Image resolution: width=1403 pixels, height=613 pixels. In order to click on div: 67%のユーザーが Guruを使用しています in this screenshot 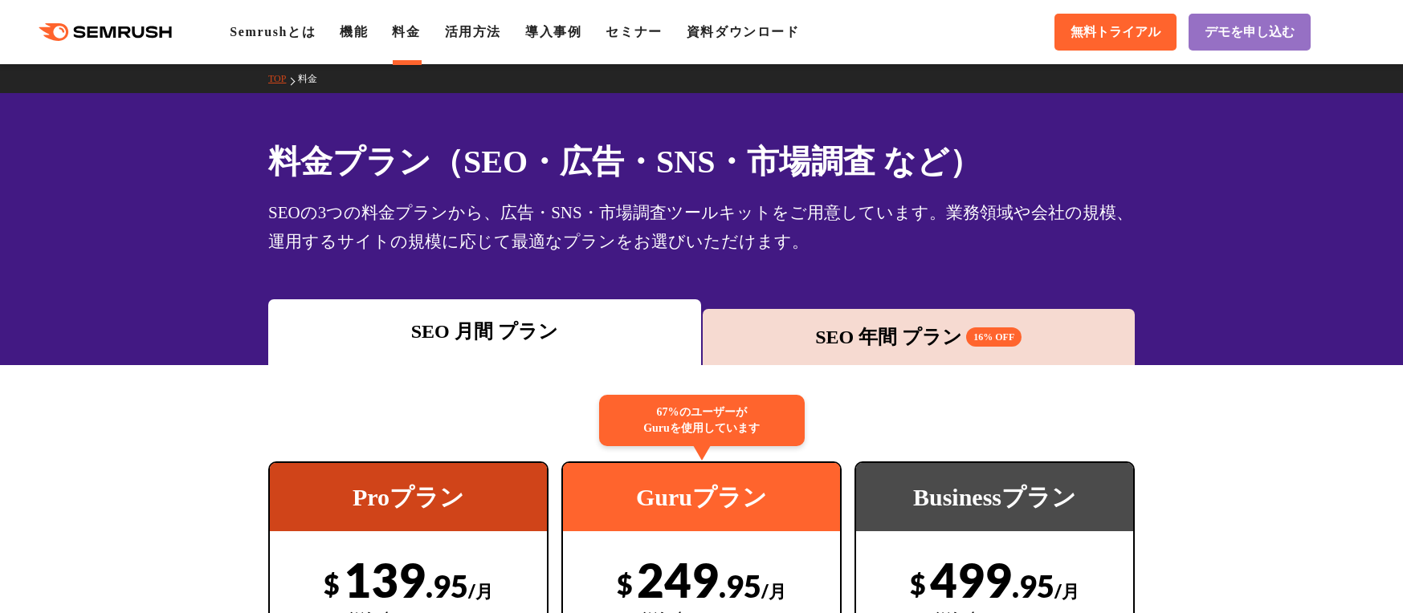, I will do `click(702, 421)`.